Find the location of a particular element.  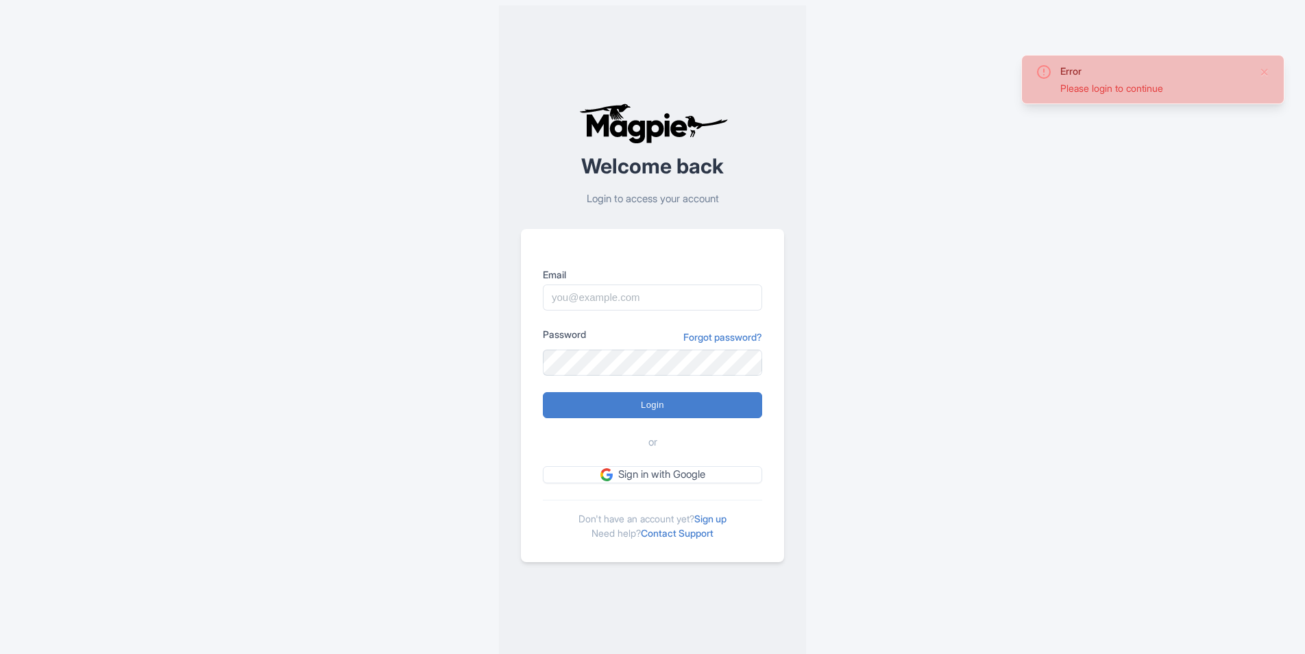

a: Sign up is located at coordinates (710, 518).